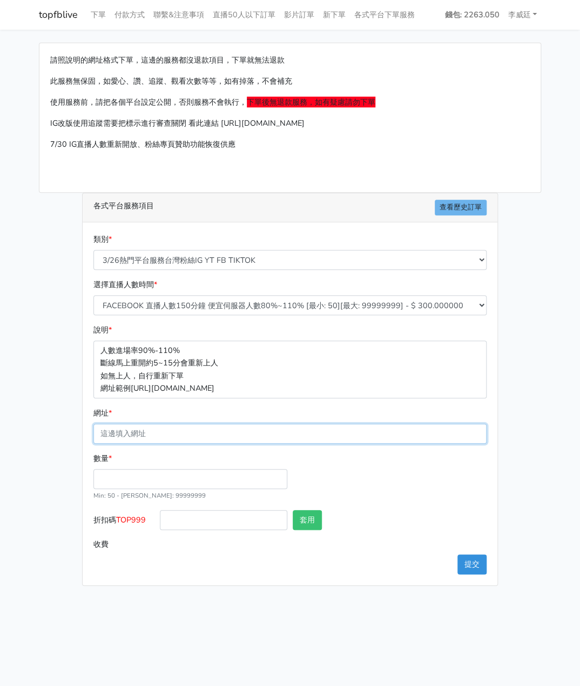 The image size is (580, 686). What do you see at coordinates (290, 144) in the screenshot?
I see `p: 7/30 IG直播人數重新開放、粉絲專頁贊助功能恢復供應` at bounding box center [290, 144].